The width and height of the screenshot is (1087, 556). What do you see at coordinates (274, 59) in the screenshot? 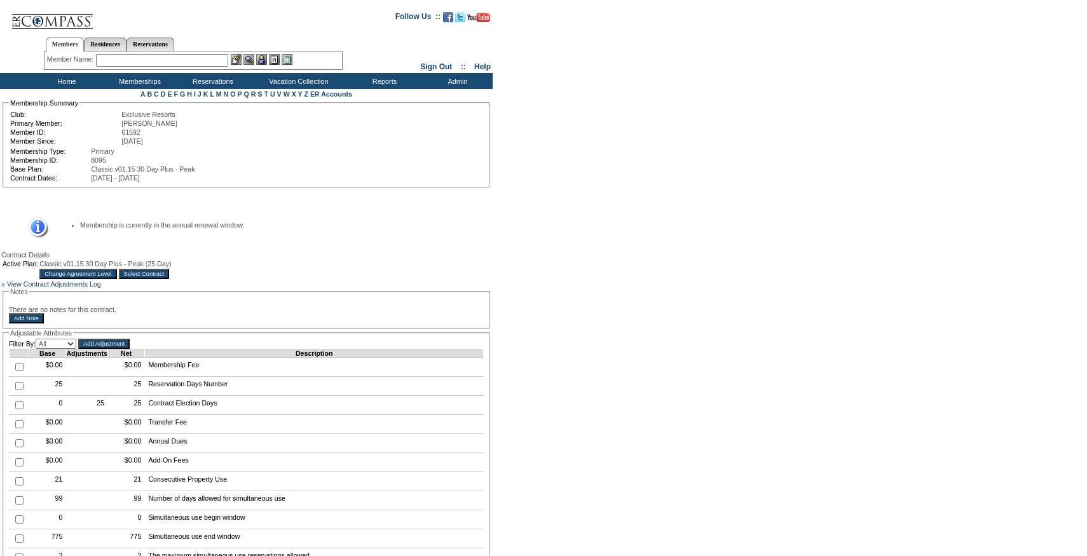
I see `img: Reservations` at bounding box center [274, 59].